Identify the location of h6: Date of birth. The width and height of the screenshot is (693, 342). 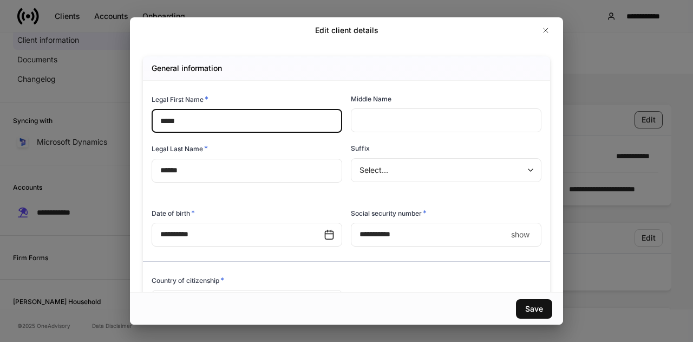
(173, 213).